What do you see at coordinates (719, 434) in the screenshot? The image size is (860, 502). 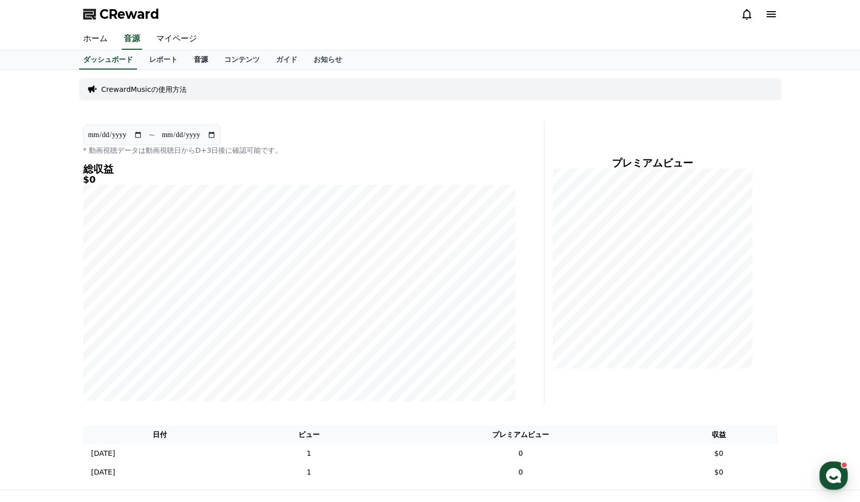 I see `th: 収益` at bounding box center [719, 434].